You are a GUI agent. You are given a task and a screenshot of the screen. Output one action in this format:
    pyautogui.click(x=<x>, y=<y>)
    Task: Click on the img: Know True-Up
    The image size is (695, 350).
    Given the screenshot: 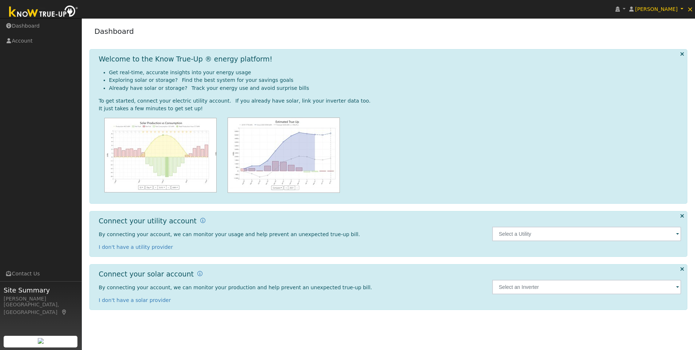 What is the action you would take?
    pyautogui.click(x=44, y=12)
    